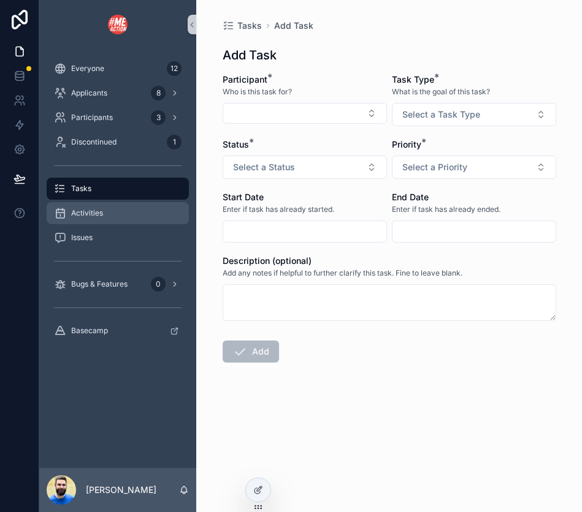  What do you see at coordinates (243, 197) in the screenshot?
I see `span: Start Date` at bounding box center [243, 197].